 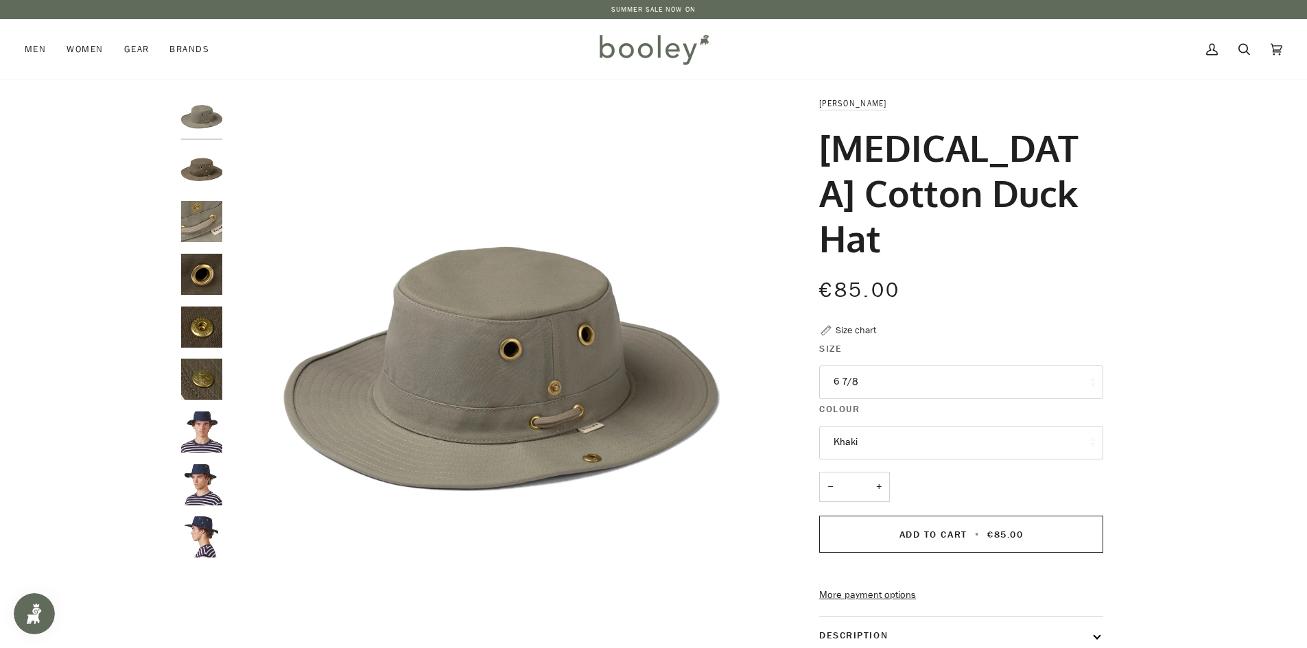 I want to click on span: Women, so click(x=84, y=49).